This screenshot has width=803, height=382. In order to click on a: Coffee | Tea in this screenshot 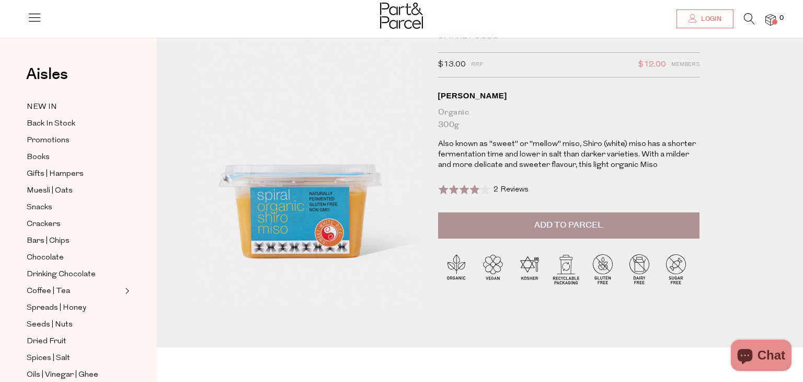, I will do `click(74, 291)`.